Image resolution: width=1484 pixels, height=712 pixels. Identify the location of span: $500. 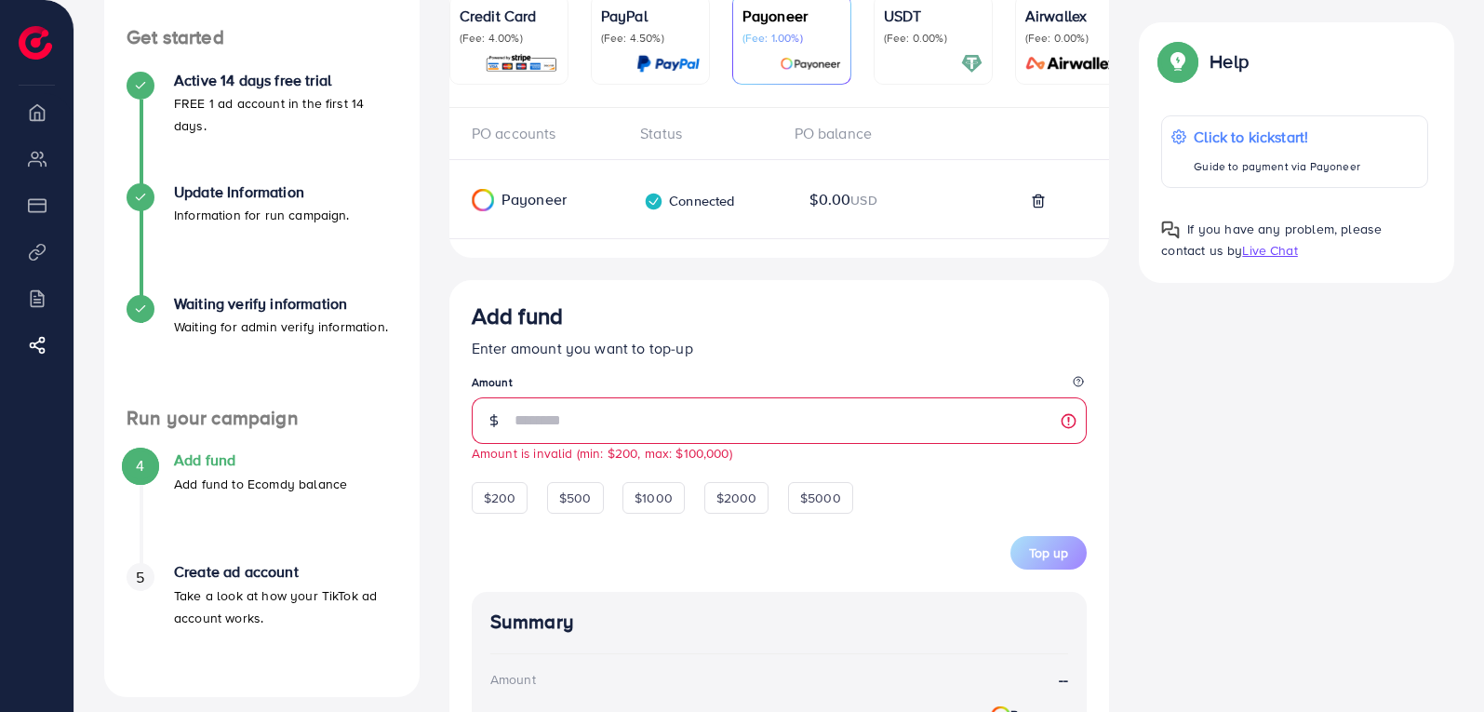
(575, 498).